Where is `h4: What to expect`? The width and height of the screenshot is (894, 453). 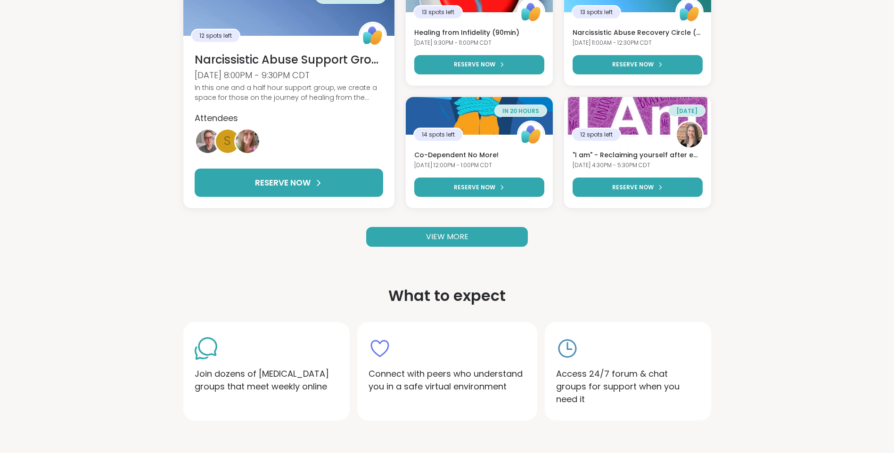 h4: What to expect is located at coordinates (447, 296).